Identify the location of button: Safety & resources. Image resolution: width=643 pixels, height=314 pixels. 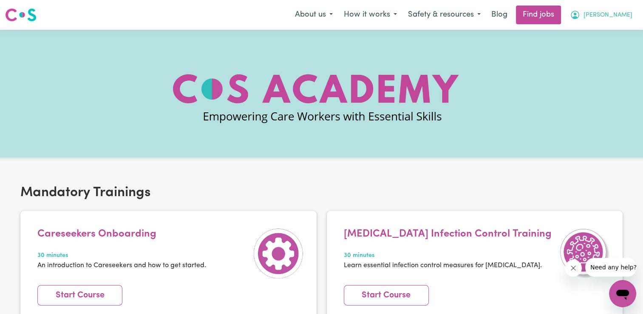
(444, 15).